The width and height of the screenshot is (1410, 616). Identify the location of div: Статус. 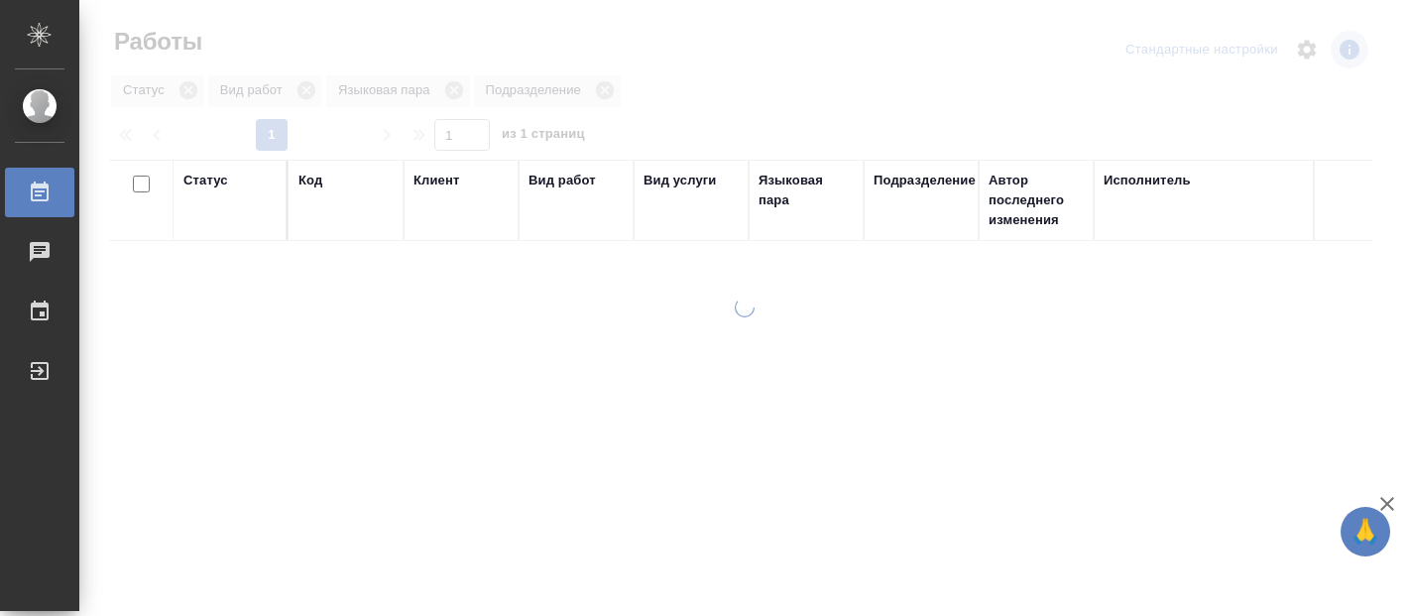
(205, 180).